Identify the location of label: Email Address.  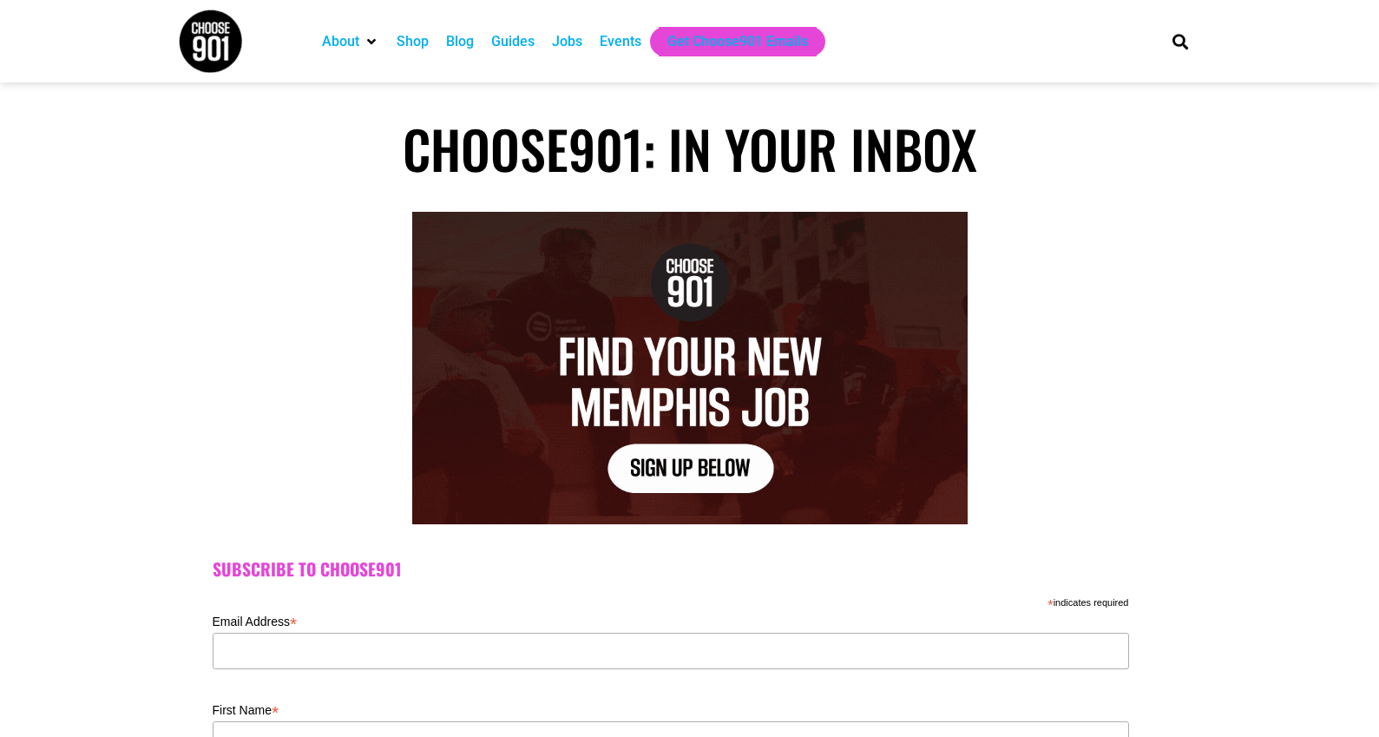
(671, 620).